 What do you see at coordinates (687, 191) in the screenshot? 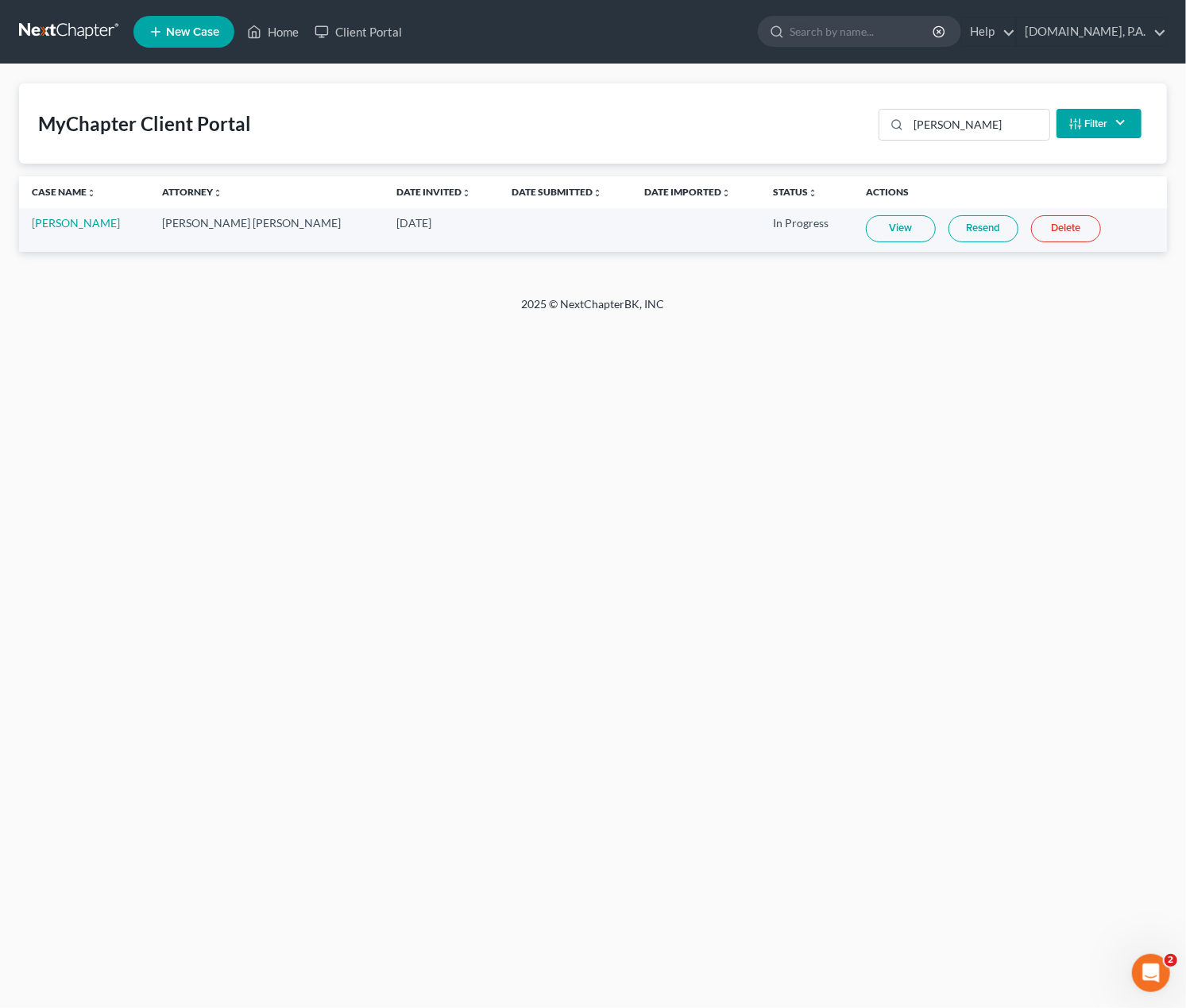
I see `a: Date Importedunfold_more` at bounding box center [687, 191].